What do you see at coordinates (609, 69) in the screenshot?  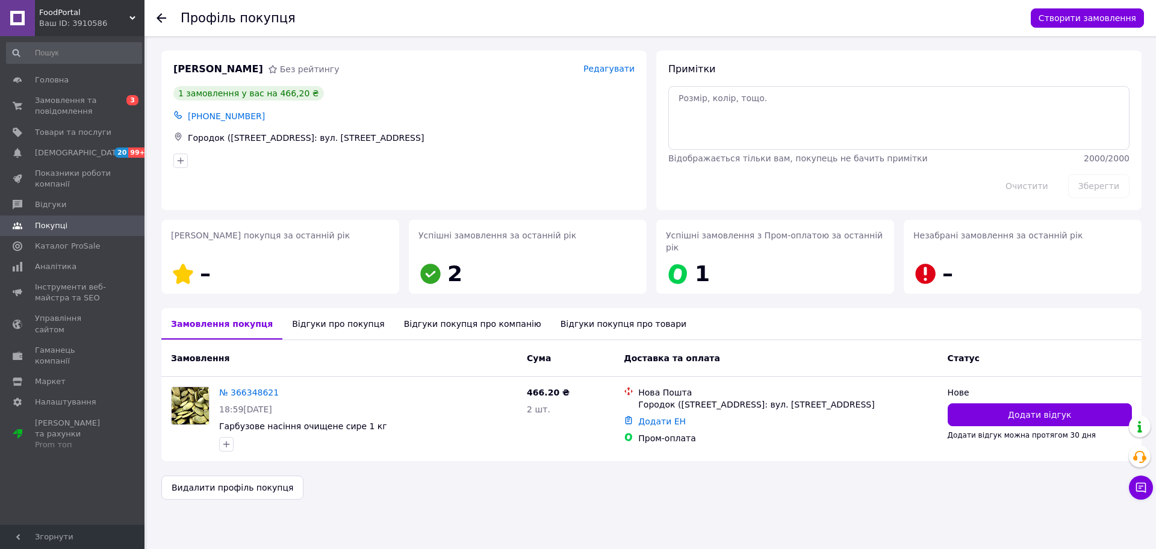 I see `span: Редагувати` at bounding box center [609, 69].